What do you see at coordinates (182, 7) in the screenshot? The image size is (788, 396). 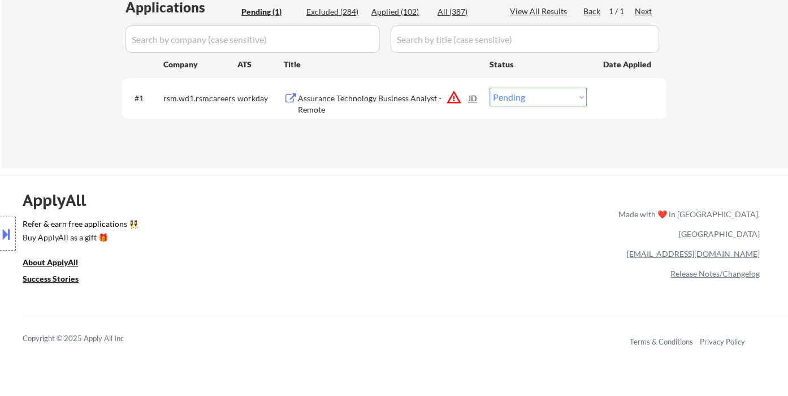 I see `div: Applications` at bounding box center [182, 7].